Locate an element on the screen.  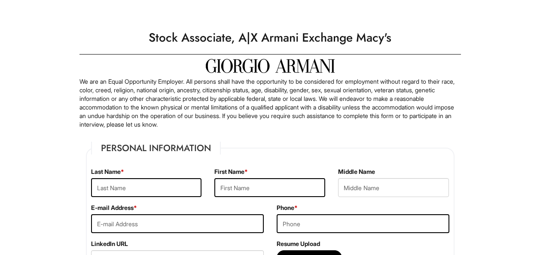
label: Middle Name is located at coordinates (357, 172).